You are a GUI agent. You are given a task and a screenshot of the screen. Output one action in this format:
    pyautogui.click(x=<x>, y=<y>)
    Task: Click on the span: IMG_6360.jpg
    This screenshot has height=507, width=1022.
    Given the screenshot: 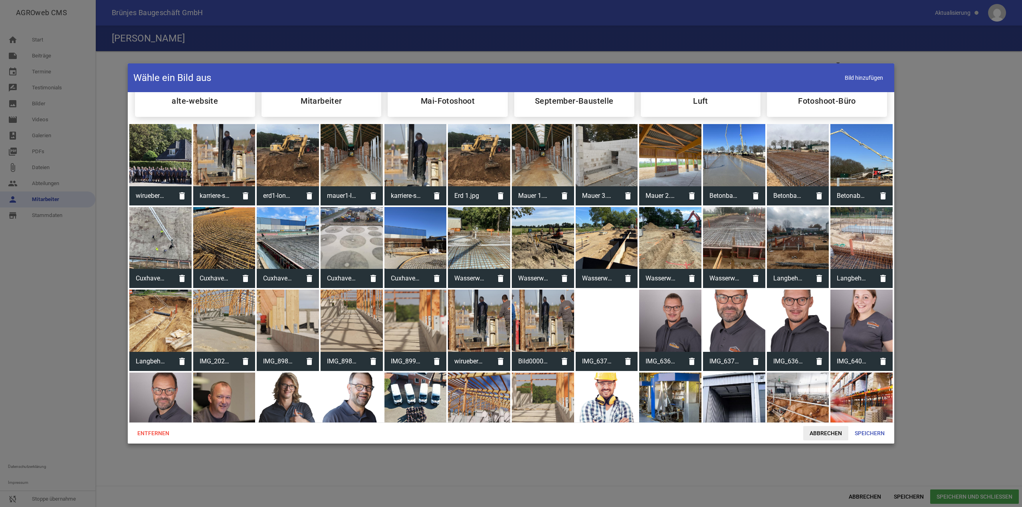 What is the action you would take?
    pyautogui.click(x=661, y=362)
    